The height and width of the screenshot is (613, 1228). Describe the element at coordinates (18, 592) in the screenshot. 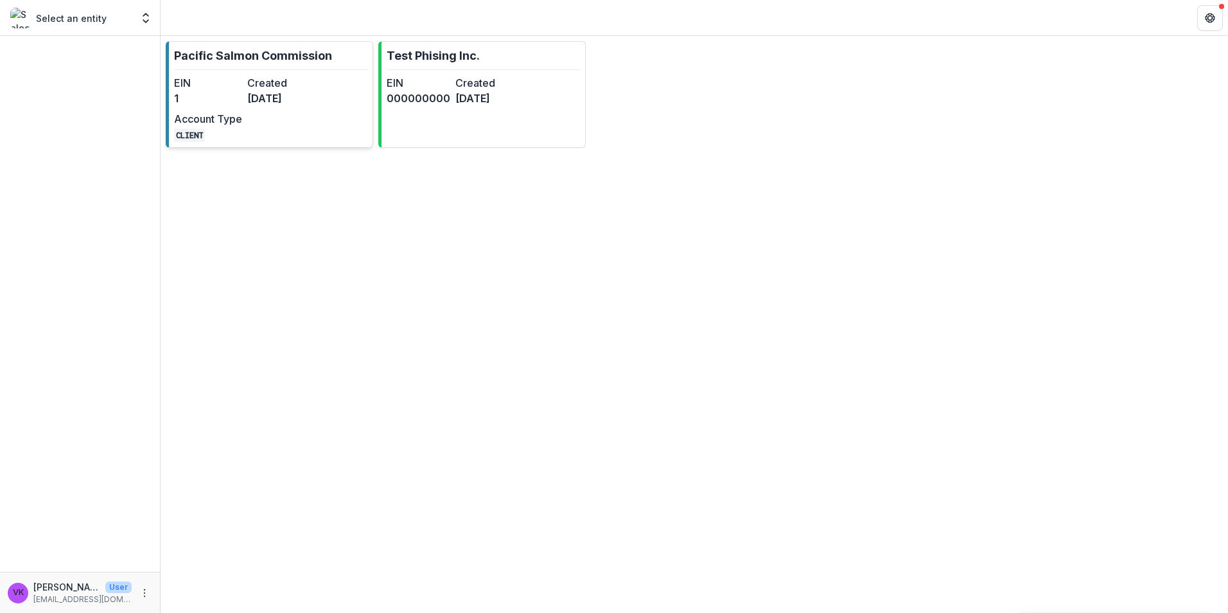

I see `div: Victor Keong` at that location.